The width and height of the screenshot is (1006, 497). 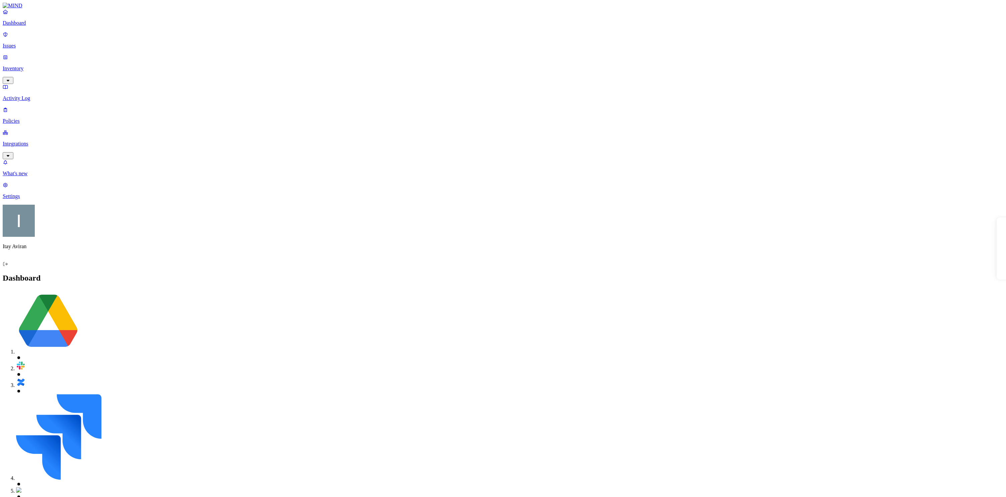 What do you see at coordinates (503, 115) in the screenshot?
I see `a: Policies` at bounding box center [503, 115].